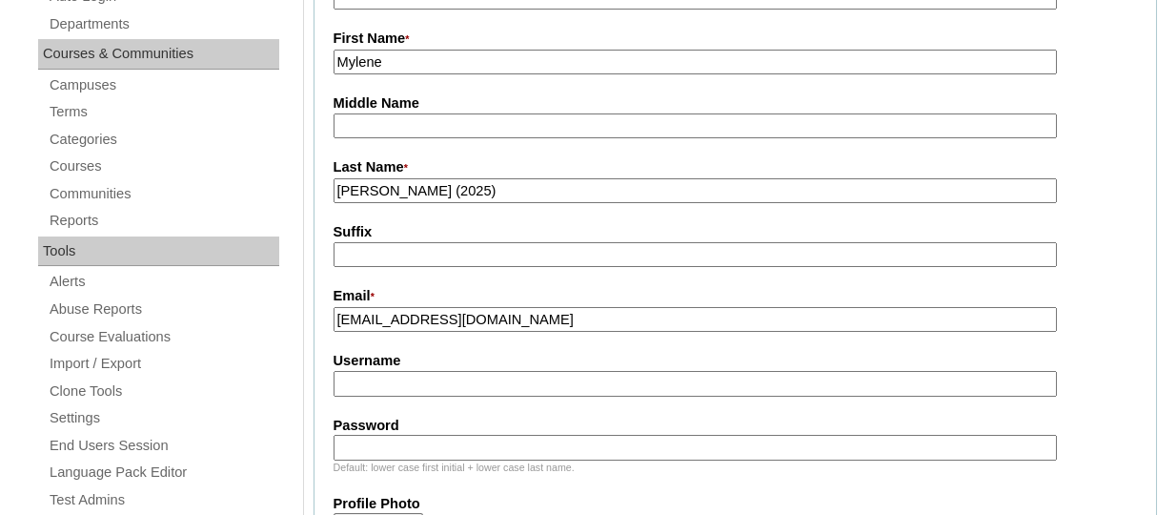 This screenshot has width=1176, height=515. What do you see at coordinates (163, 85) in the screenshot?
I see `a: Campuses` at bounding box center [163, 85].